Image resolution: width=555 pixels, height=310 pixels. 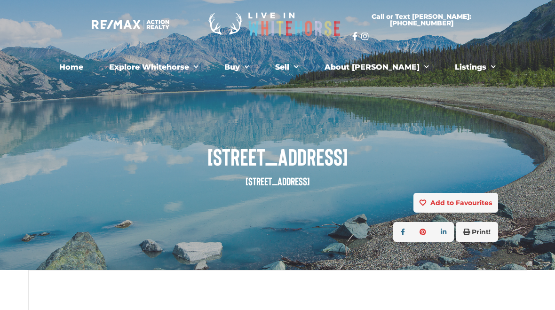 I want to click on button: Add to Favourites, so click(x=456, y=203).